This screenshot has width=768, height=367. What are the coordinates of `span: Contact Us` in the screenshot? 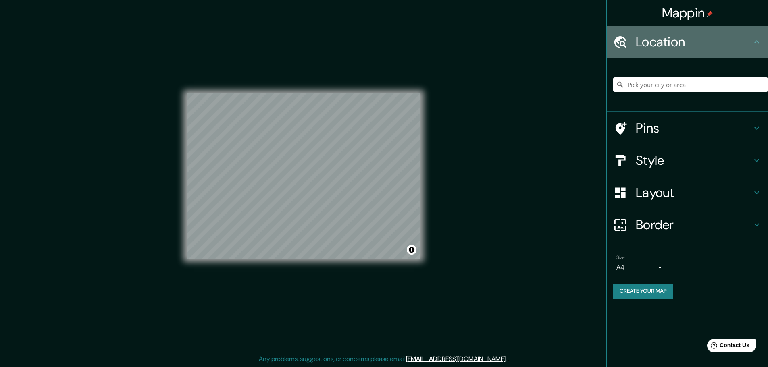 It's located at (38, 10).